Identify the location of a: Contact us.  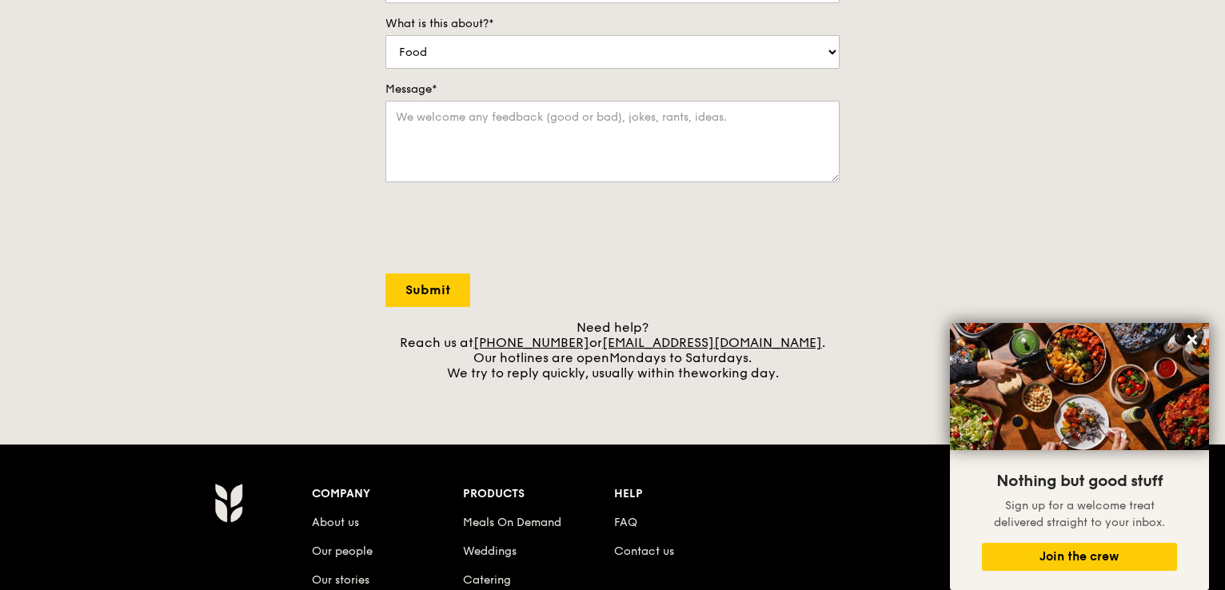
(644, 551).